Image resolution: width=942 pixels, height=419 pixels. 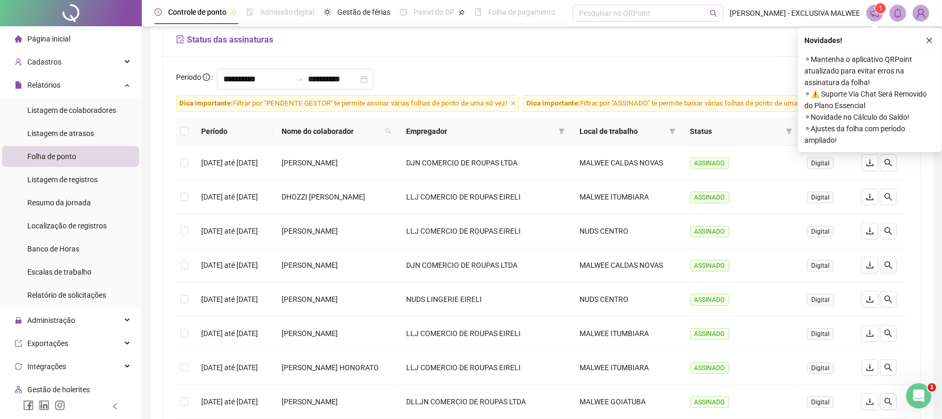 What do you see at coordinates (870, 134) in the screenshot?
I see `span: ⚬ Ajustes da folha com período ampliado!` at bounding box center [870, 134].